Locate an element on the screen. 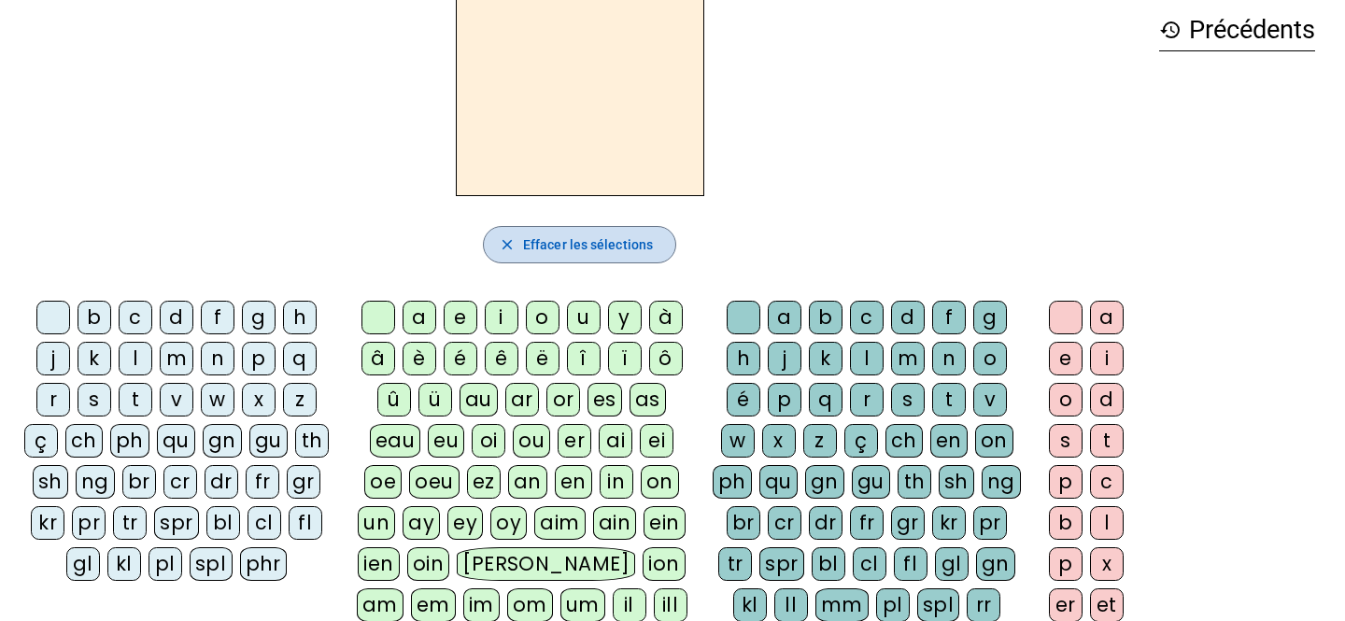 The width and height of the screenshot is (1345, 621). div: î is located at coordinates (584, 359).